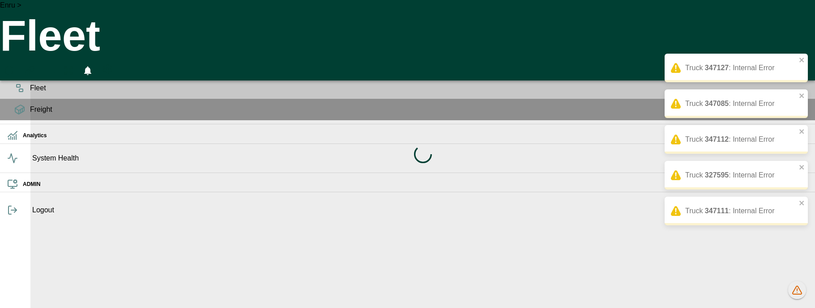 The width and height of the screenshot is (815, 308). I want to click on span: Freight, so click(419, 110).